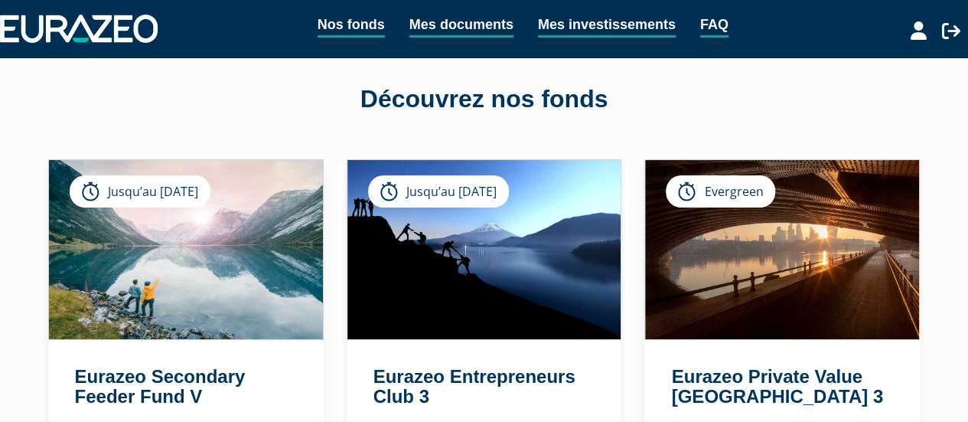  Describe the element at coordinates (474, 386) in the screenshot. I see `a: Eurazeo Entrepreneurs Club 3` at that location.